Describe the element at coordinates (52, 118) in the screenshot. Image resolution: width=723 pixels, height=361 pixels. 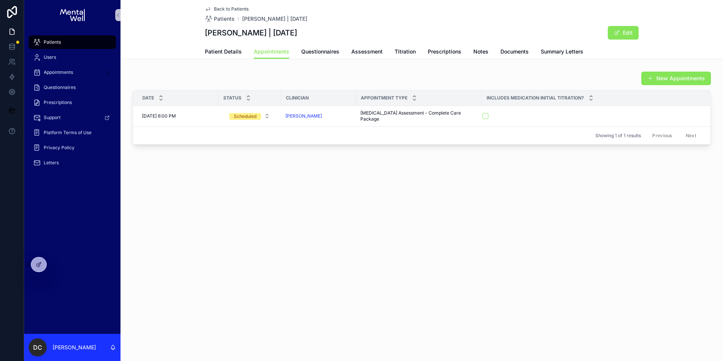
I see `span: Support` at that location.